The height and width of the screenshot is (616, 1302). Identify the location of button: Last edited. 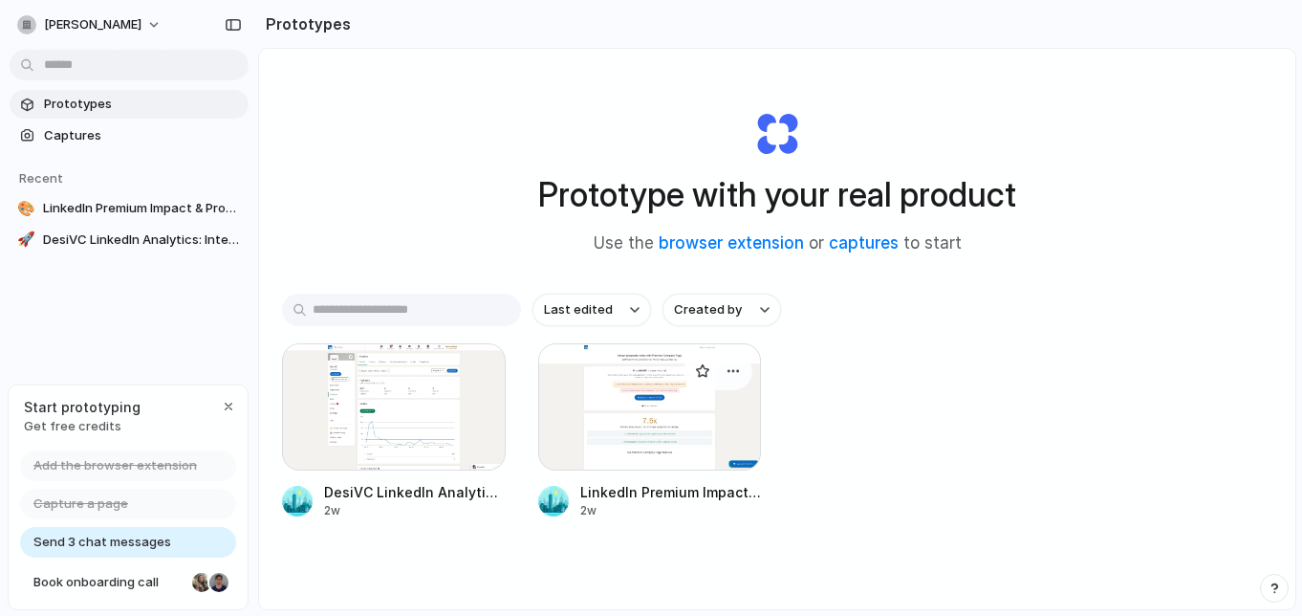
(592, 310).